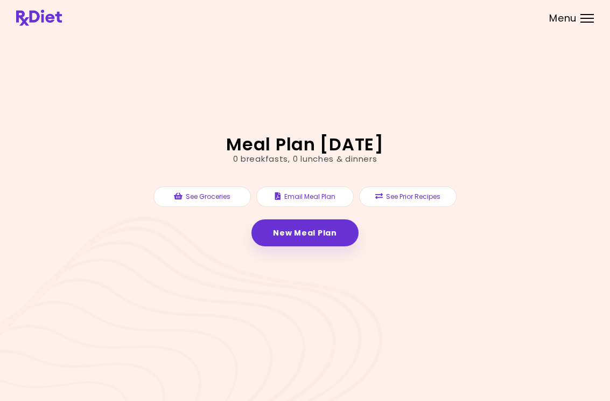  Describe the element at coordinates (305, 197) in the screenshot. I see `button: Email Meal Plan` at that location.